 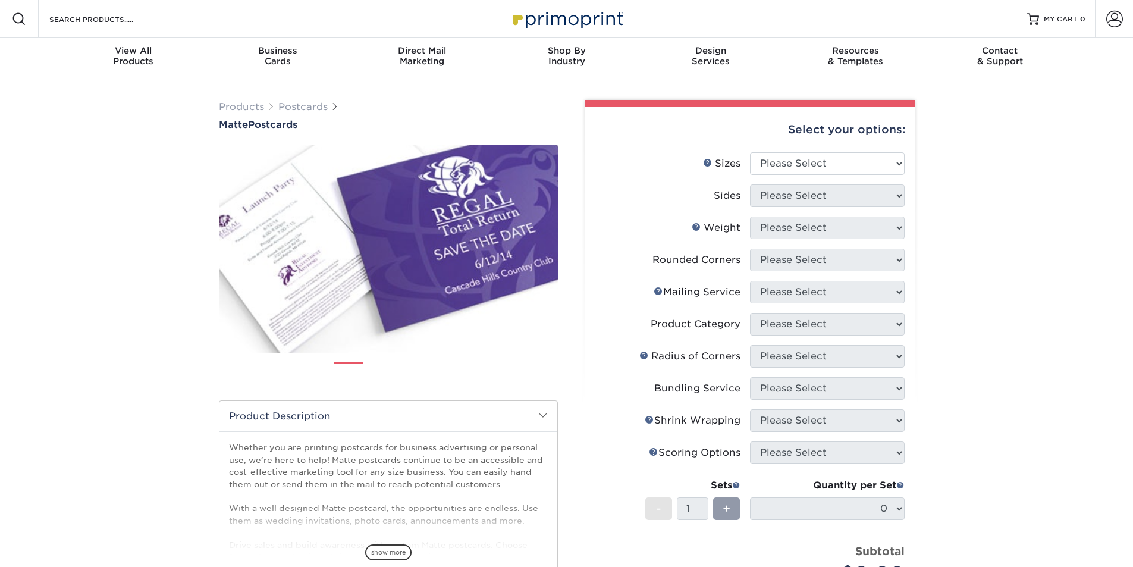 What do you see at coordinates (697, 388) in the screenshot?
I see `div: Bundling Service` at bounding box center [697, 388].